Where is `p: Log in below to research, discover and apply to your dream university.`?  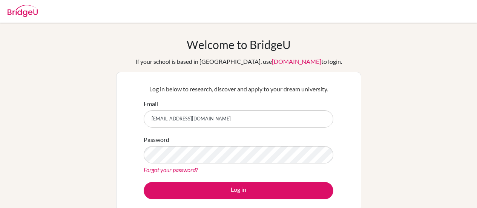
p: Log in below to research, discover and apply to your dream university. is located at coordinates (238, 89).